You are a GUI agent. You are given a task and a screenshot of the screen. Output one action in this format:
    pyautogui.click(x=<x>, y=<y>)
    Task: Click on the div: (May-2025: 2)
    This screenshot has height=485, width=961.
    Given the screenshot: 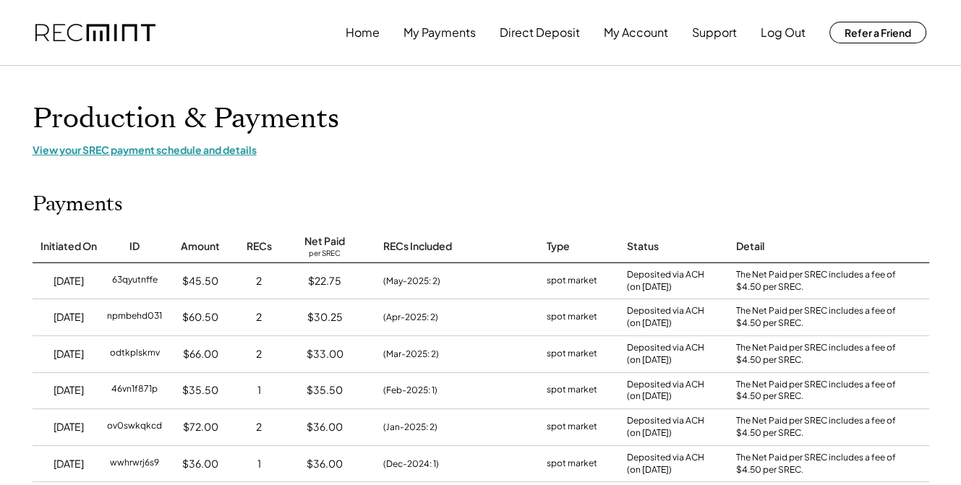 What is the action you would take?
    pyautogui.click(x=412, y=281)
    